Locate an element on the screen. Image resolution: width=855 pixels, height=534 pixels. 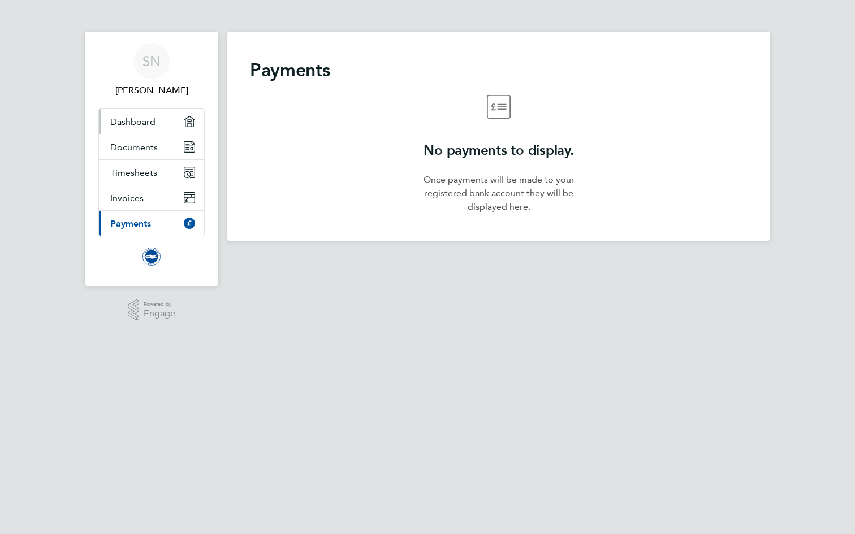
a: Dashboard is located at coordinates (152, 122).